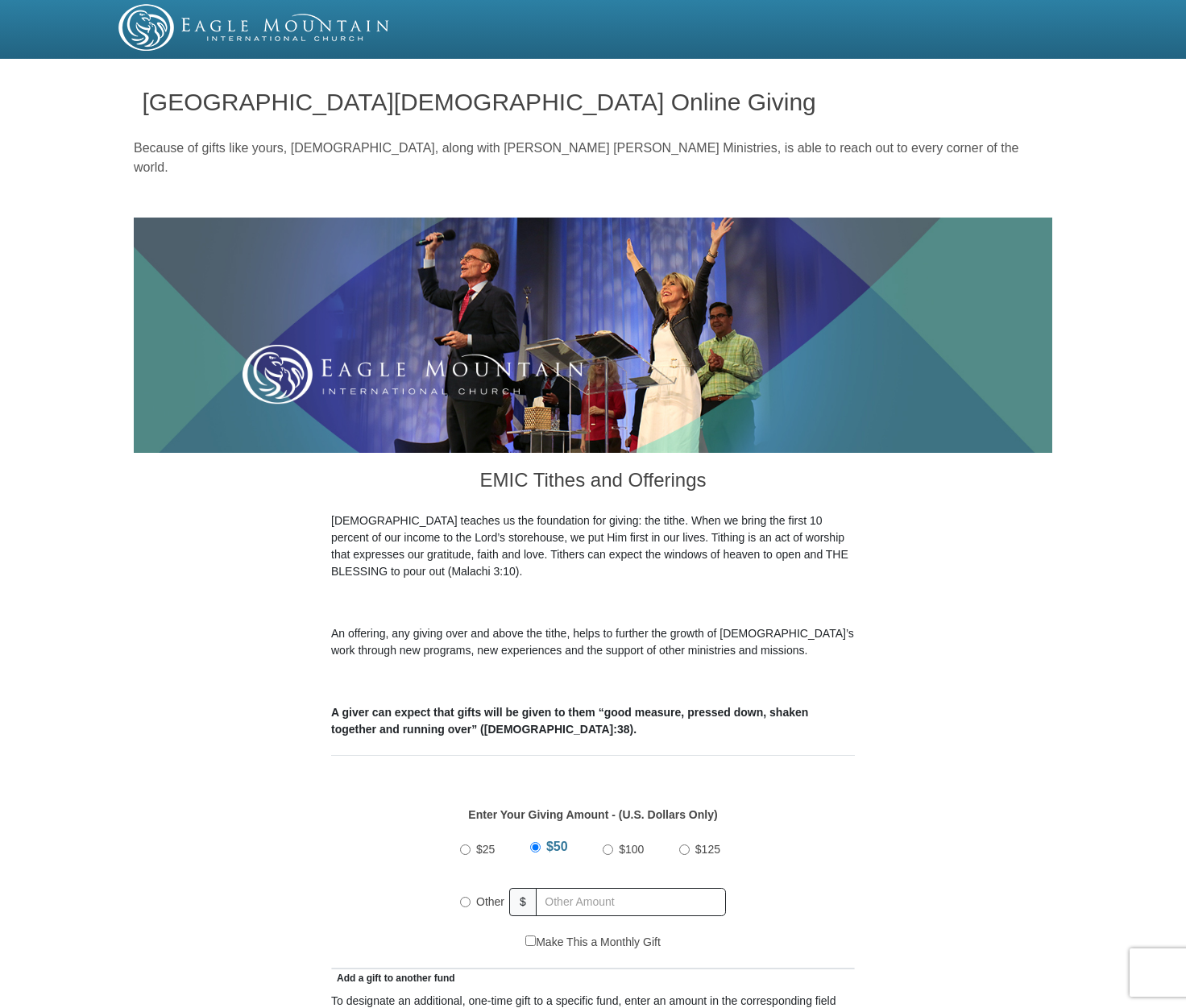 The width and height of the screenshot is (1186, 1008). Describe the element at coordinates (393, 978) in the screenshot. I see `span: Add a gift to another fund` at that location.